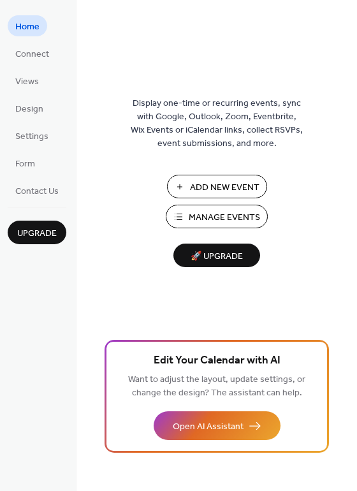  Describe the element at coordinates (32, 135) in the screenshot. I see `a: Settings` at that location.